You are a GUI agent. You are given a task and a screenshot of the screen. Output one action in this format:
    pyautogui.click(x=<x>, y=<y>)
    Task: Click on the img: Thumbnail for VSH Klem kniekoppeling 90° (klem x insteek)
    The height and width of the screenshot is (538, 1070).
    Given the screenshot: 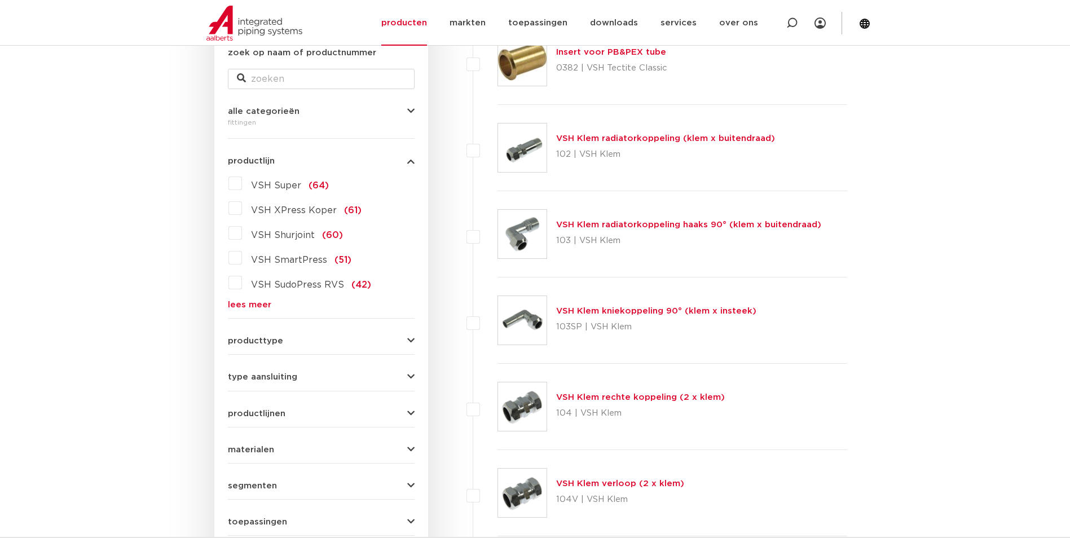 What is the action you would take?
    pyautogui.click(x=522, y=320)
    